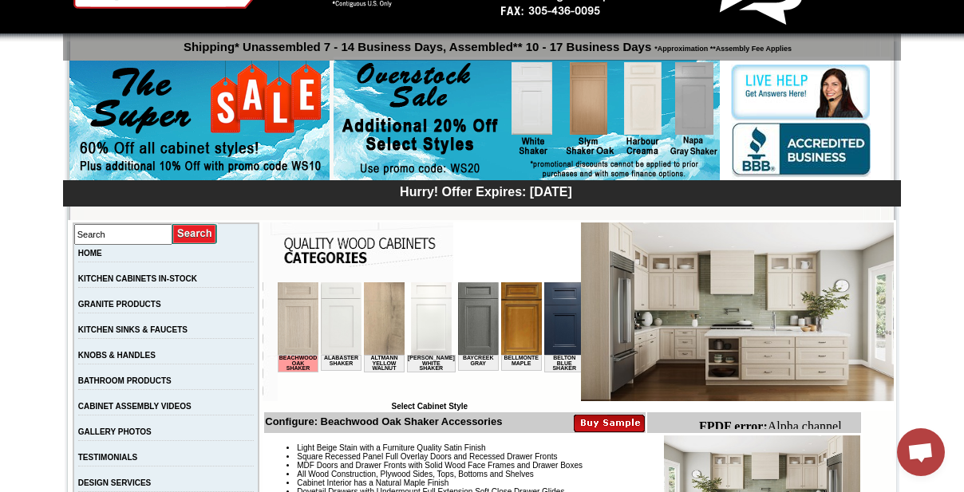 Image resolution: width=964 pixels, height=492 pixels. What do you see at coordinates (108, 457) in the screenshot?
I see `a: TESTIMONIALS` at bounding box center [108, 457].